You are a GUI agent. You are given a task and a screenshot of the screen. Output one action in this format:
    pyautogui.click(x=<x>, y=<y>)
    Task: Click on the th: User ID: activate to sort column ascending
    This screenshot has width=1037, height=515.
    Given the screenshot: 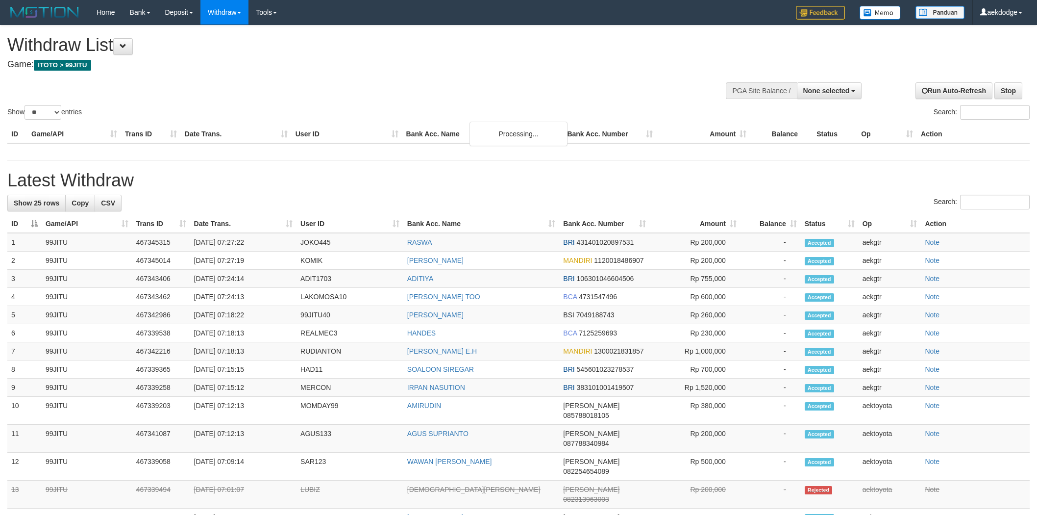 What is the action you would take?
    pyautogui.click(x=350, y=223)
    